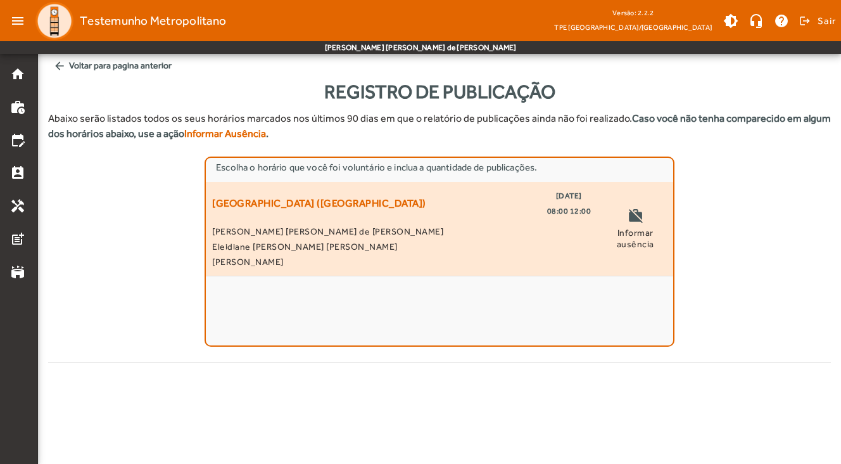 This screenshot has width=841, height=464. What do you see at coordinates (440, 126) in the screenshot?
I see `p: Abaixo serão listados todos os seus horários marcados nos últimos 90 dias em que o relatório de p...` at bounding box center [440, 126].